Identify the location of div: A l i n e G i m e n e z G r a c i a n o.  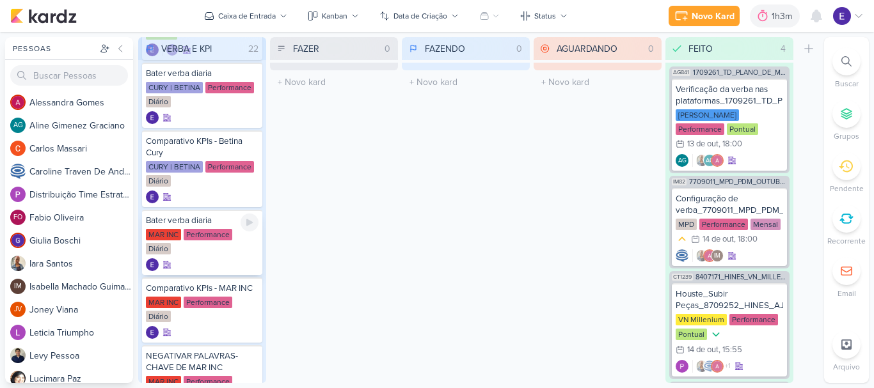
(81, 125).